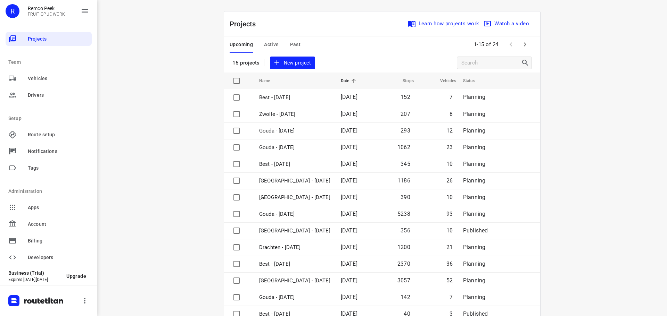 Image resolution: width=667 pixels, height=316 pixels. What do you see at coordinates (486, 44) in the screenshot?
I see `span: 1-15 of 24` at bounding box center [486, 44].